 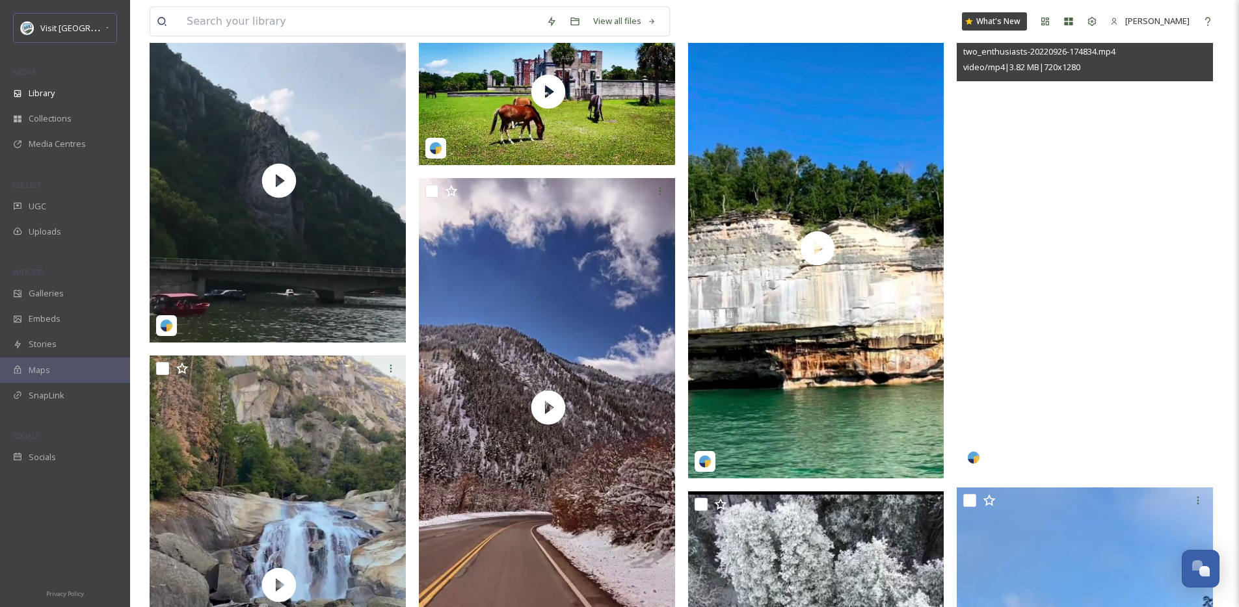 What do you see at coordinates (46, 293) in the screenshot?
I see `span: Galleries` at bounding box center [46, 293].